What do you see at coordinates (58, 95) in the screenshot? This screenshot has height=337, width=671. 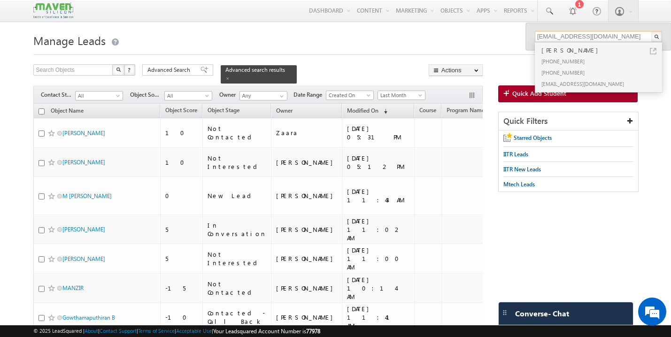 I see `span: Contact Stage` at bounding box center [58, 95].